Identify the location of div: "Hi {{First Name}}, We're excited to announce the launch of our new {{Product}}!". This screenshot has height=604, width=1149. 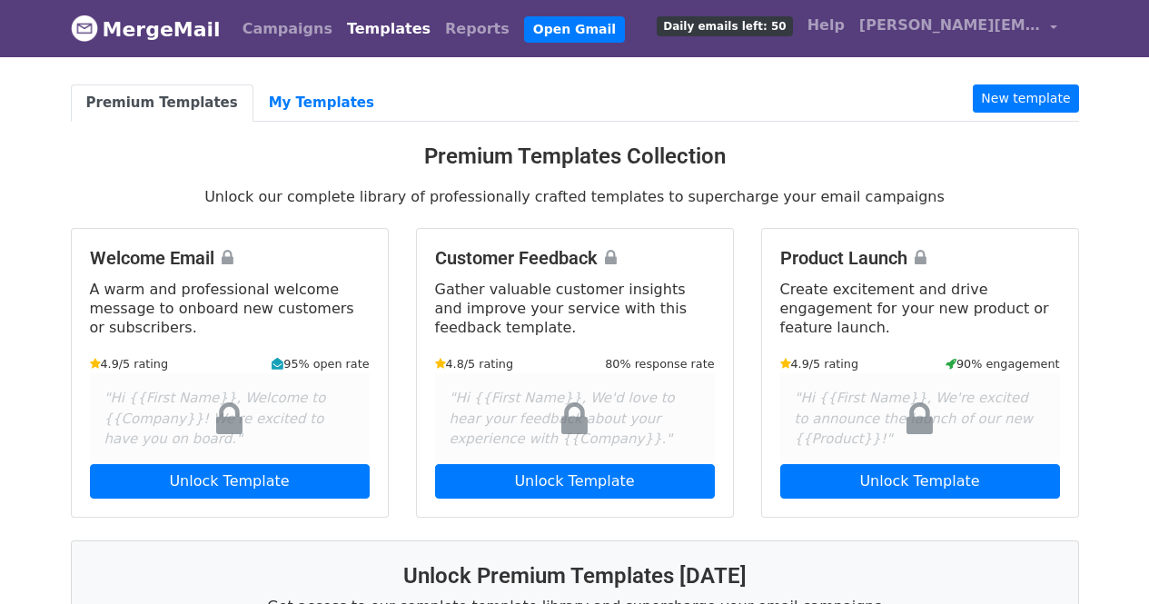
(920, 419).